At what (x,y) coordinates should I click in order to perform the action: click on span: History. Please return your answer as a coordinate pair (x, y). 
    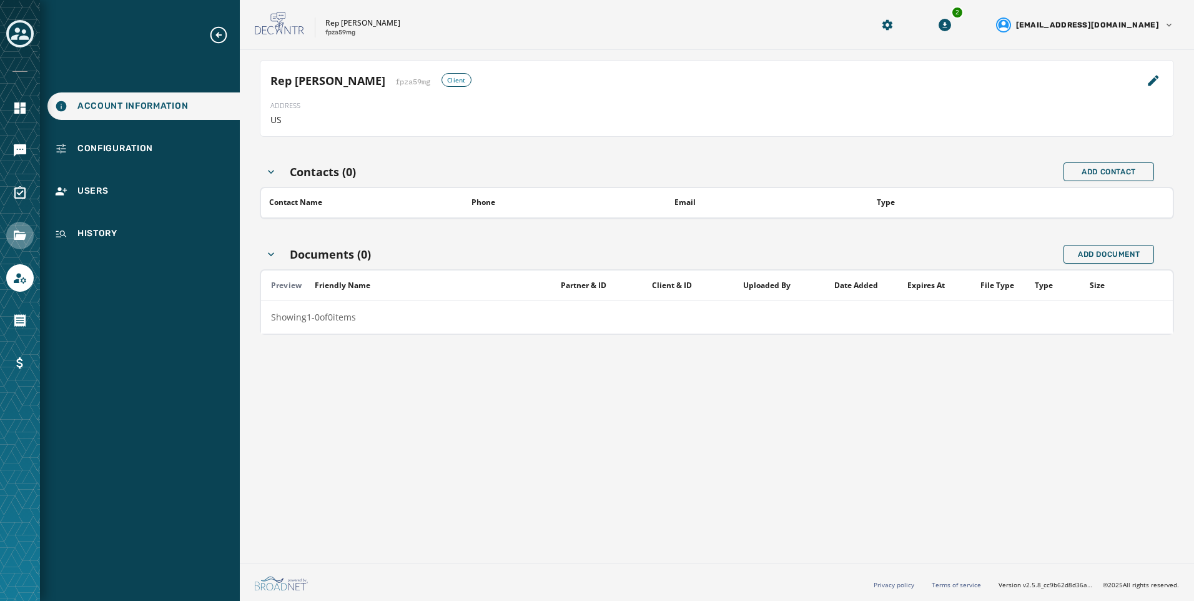
    Looking at the image, I should click on (97, 233).